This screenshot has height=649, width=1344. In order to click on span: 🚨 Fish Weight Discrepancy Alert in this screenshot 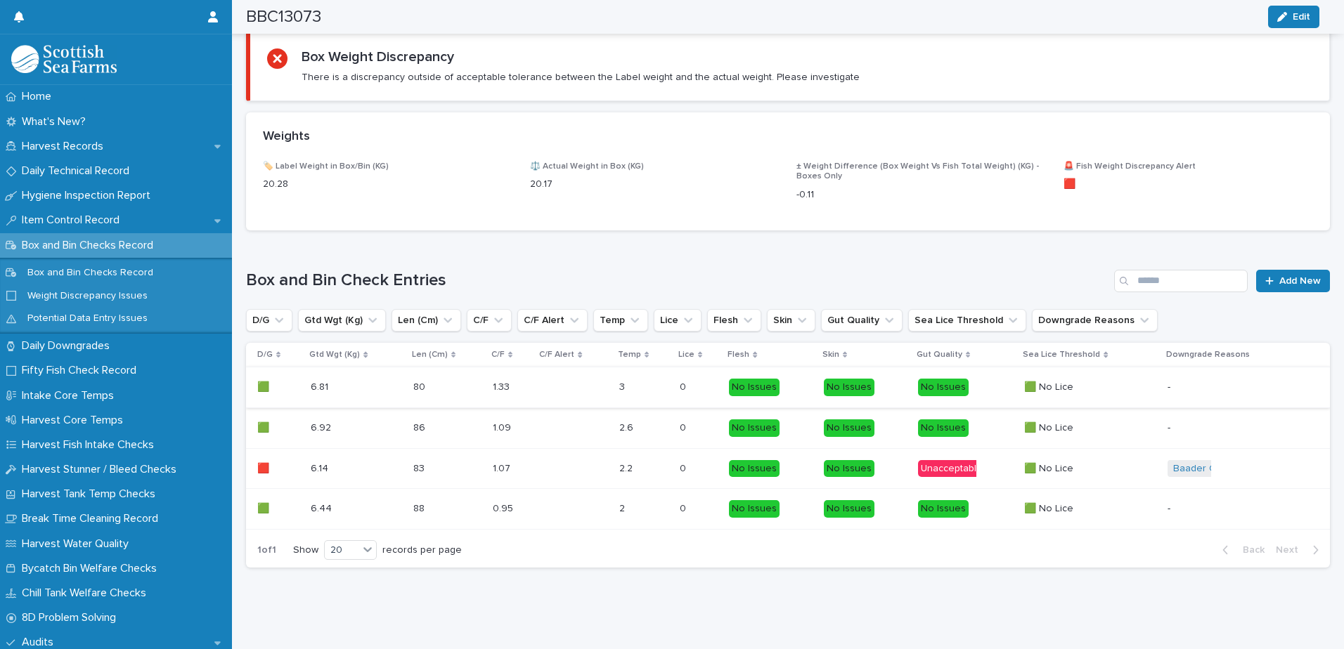, I will do `click(1129, 167)`.